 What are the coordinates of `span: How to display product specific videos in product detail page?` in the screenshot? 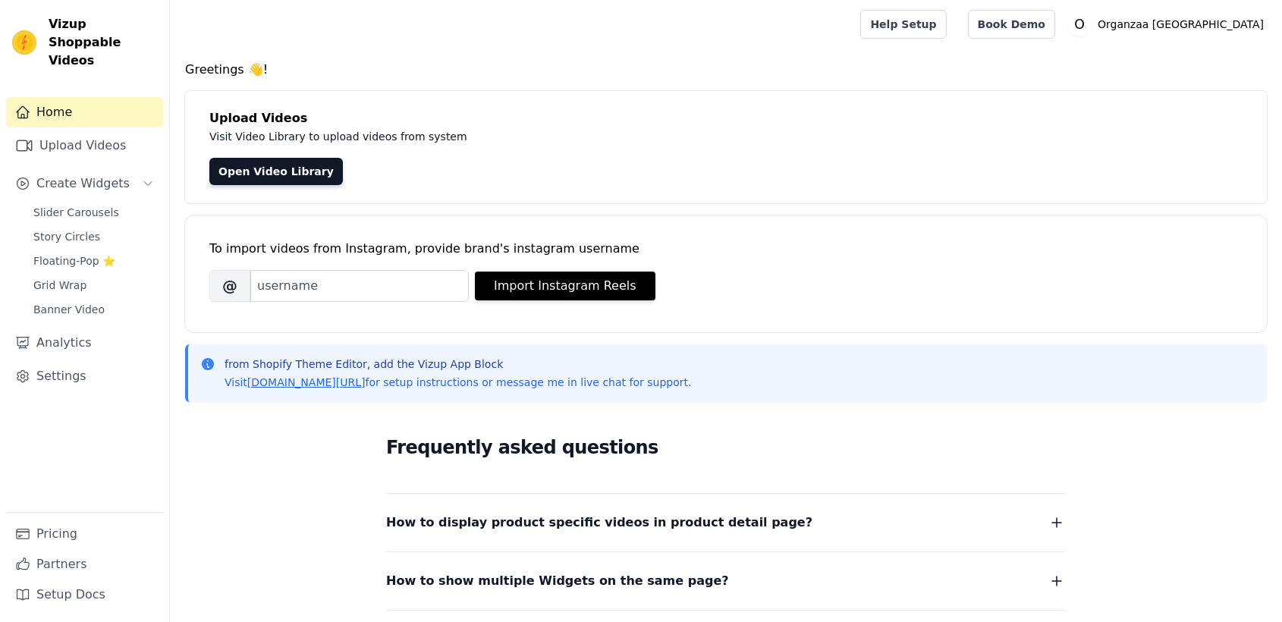 It's located at (600, 523).